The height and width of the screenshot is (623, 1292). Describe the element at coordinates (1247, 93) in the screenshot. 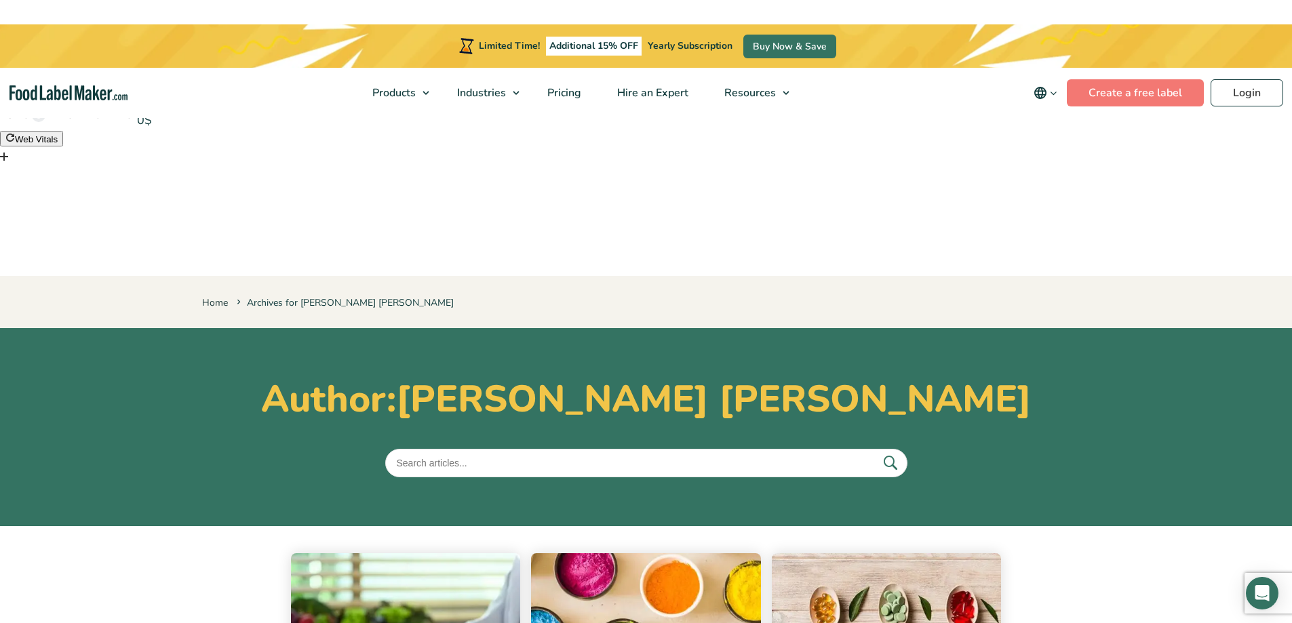

I see `a: Login` at that location.